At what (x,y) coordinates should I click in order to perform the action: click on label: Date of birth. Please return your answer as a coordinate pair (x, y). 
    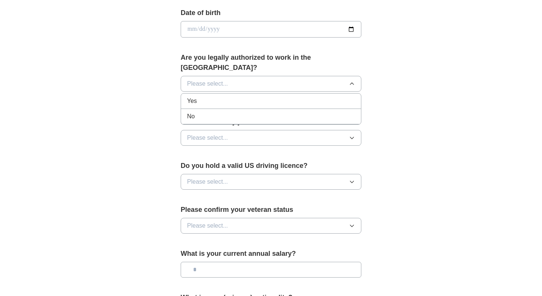
    Looking at the image, I should click on (271, 13).